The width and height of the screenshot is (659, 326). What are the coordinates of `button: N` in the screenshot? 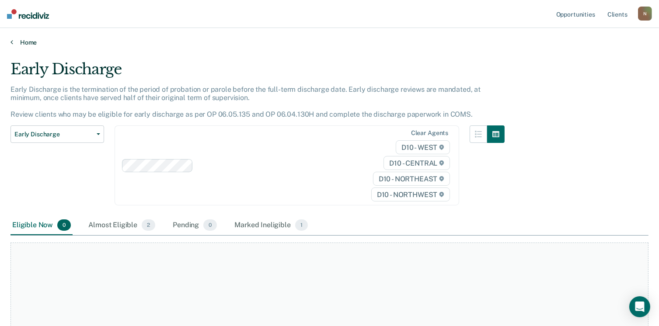 It's located at (645, 14).